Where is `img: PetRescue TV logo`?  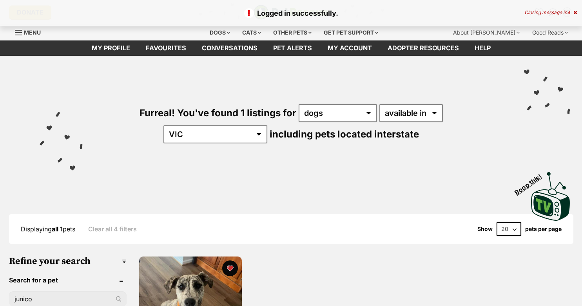
img: PetRescue TV logo is located at coordinates (551, 196).